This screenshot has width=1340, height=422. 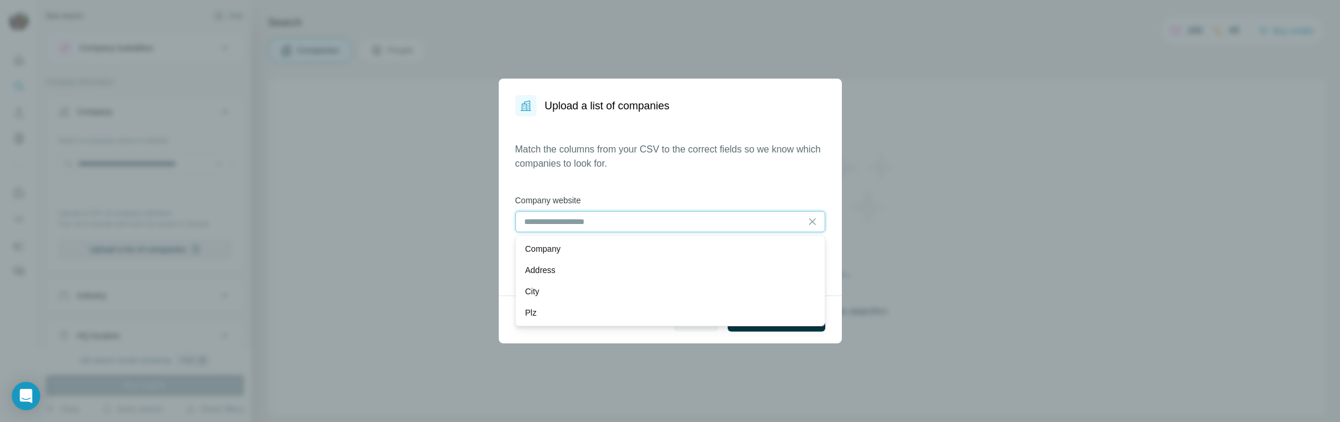 I want to click on p: Plz, so click(x=531, y=313).